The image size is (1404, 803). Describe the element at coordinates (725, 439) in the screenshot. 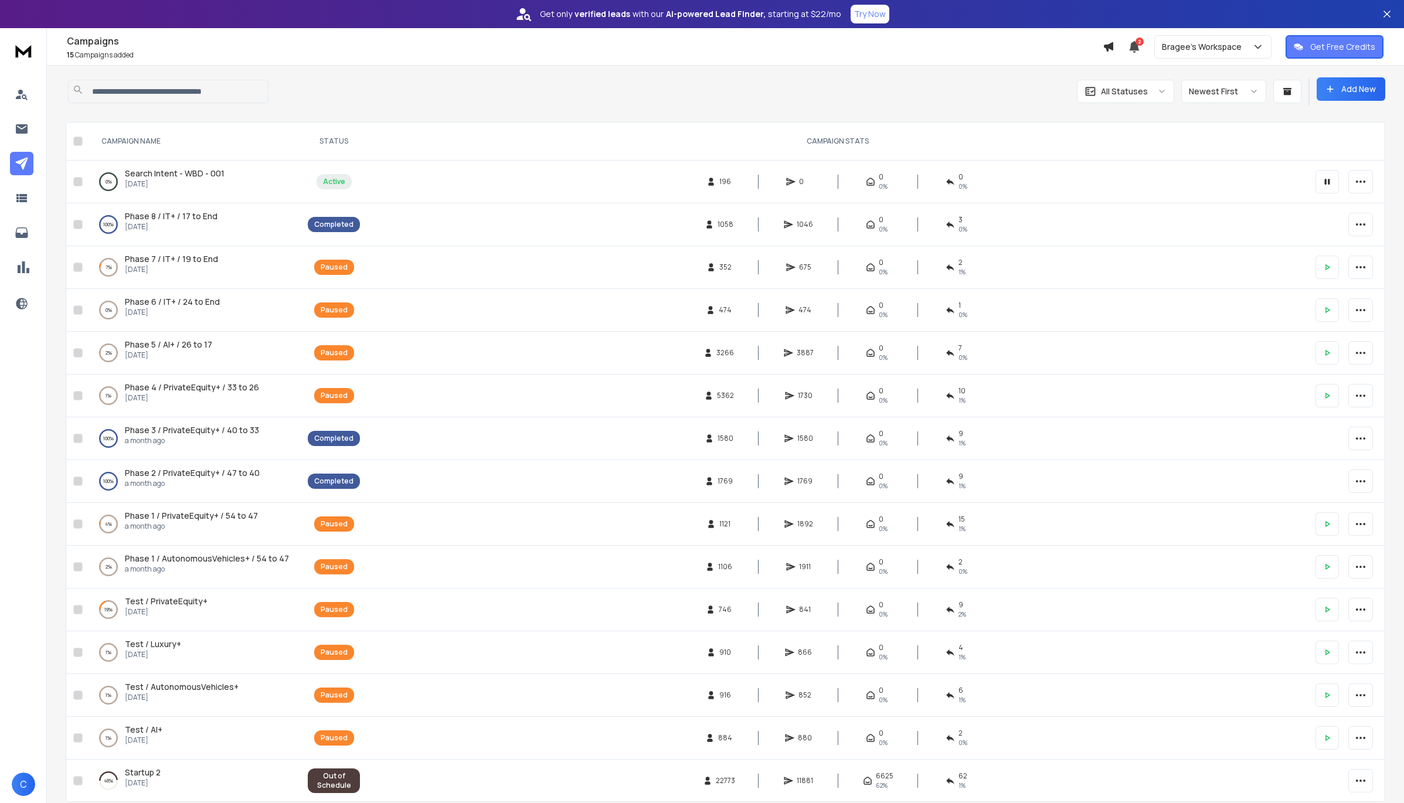

I see `span: 1580` at that location.